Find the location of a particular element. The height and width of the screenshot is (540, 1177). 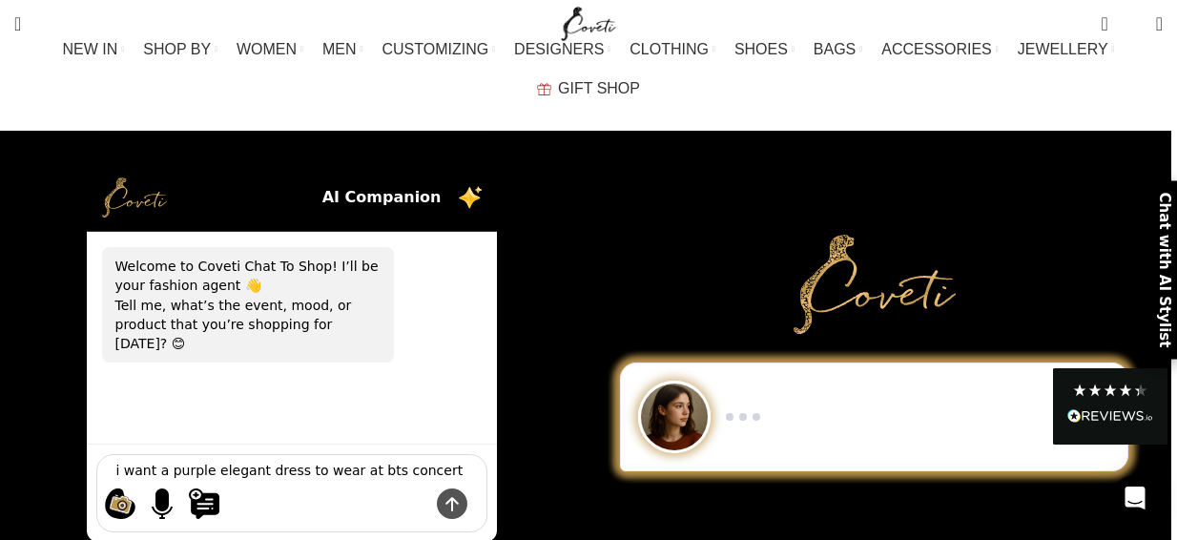

span: SHOP BY is located at coordinates (176, 49).